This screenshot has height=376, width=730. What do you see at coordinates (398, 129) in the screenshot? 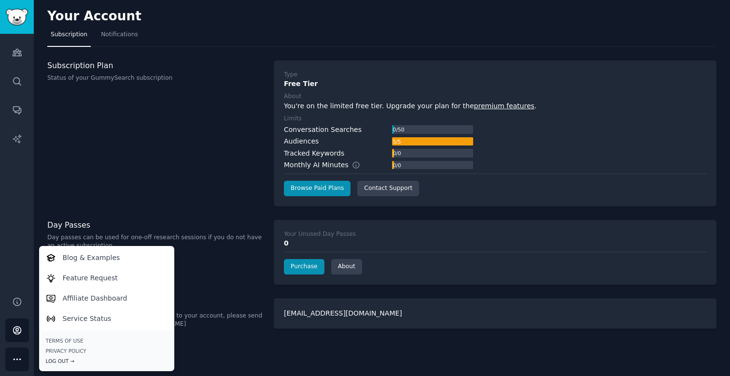
I see `div: 0 / 50` at bounding box center [398, 129].